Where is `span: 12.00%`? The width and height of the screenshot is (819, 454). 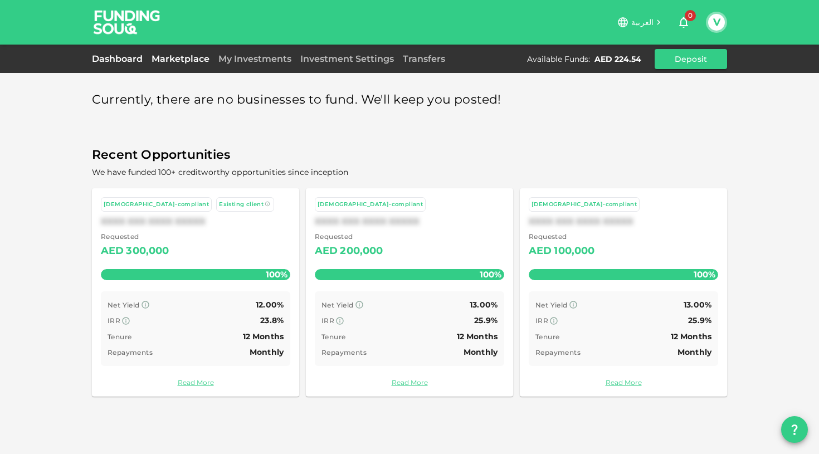
span: 12.00% is located at coordinates (270, 305).